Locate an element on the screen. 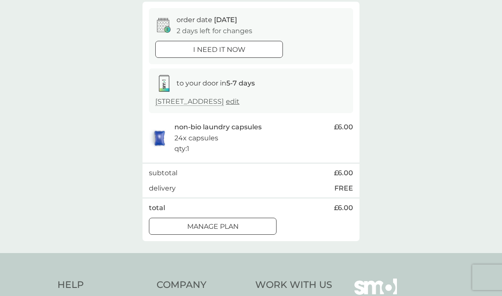  strong: 5-7 days is located at coordinates (241, 83).